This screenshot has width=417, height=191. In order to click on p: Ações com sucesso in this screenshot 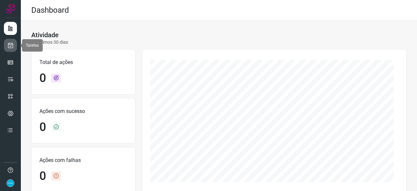, I will do `click(83, 111)`.